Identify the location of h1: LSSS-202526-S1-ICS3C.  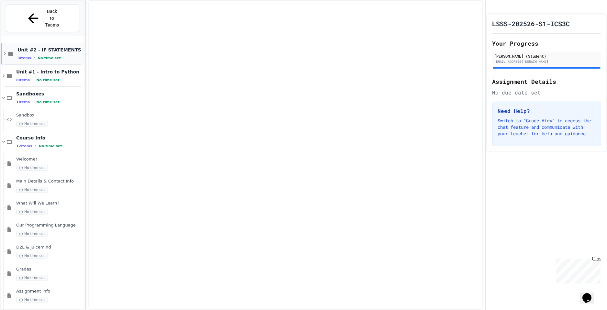
(531, 24).